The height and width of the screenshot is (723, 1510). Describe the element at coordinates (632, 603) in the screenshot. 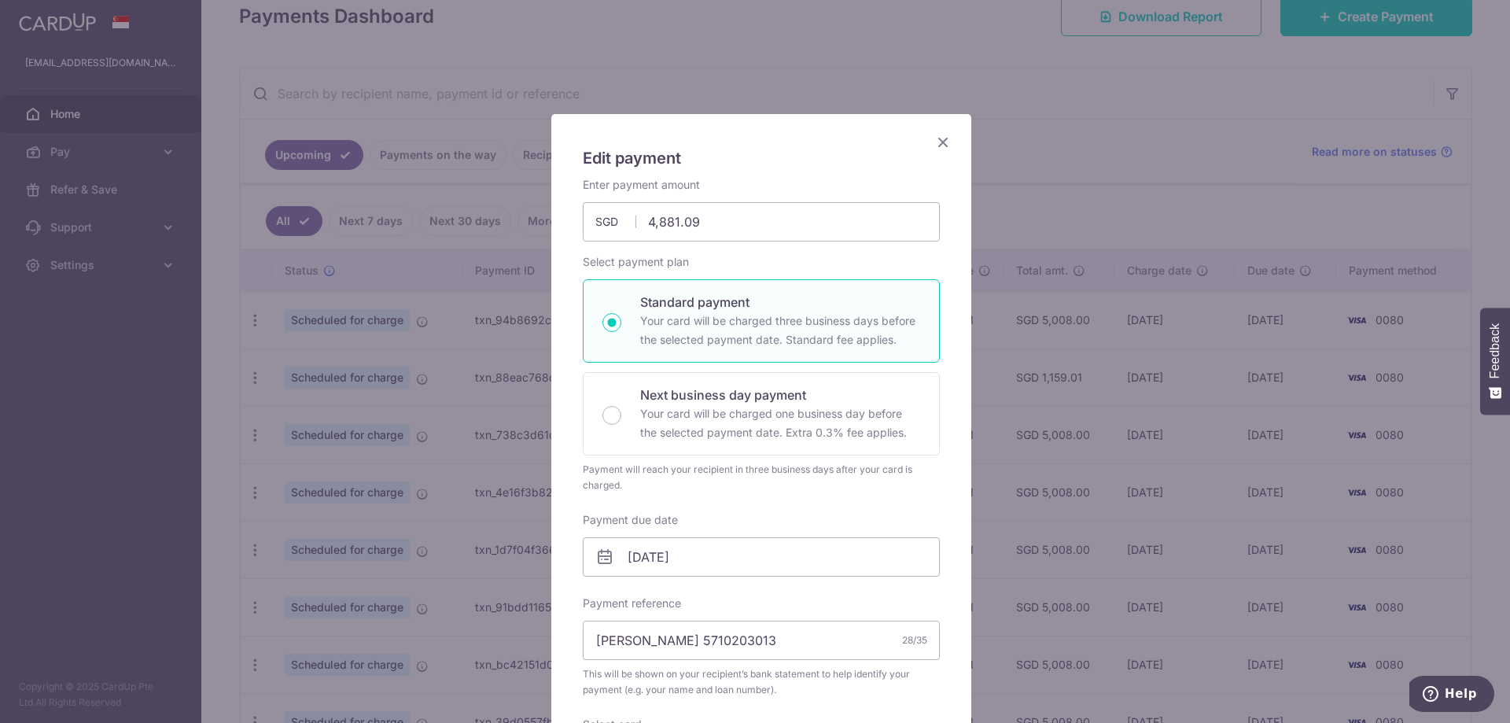

I see `label: Payment reference` at that location.